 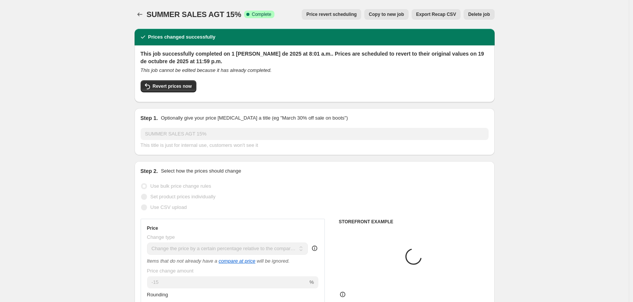 I want to click on span: Complete, so click(x=261, y=14).